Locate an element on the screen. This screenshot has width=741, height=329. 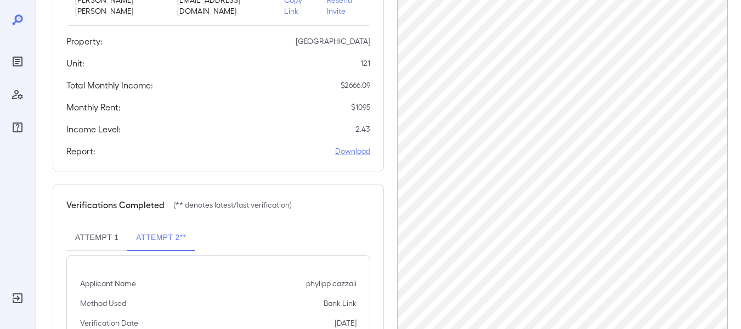
p: 2.43 is located at coordinates (363, 129).